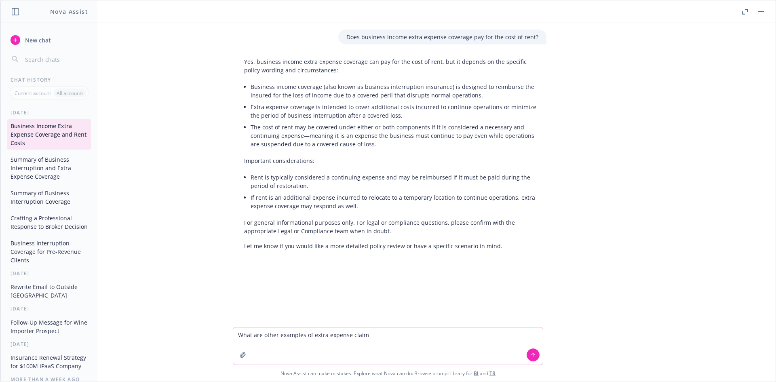 The height and width of the screenshot is (382, 776). What do you see at coordinates (49, 134) in the screenshot?
I see `button: Business Income Extra Expense Coverage and Rent Costs` at bounding box center [49, 134].